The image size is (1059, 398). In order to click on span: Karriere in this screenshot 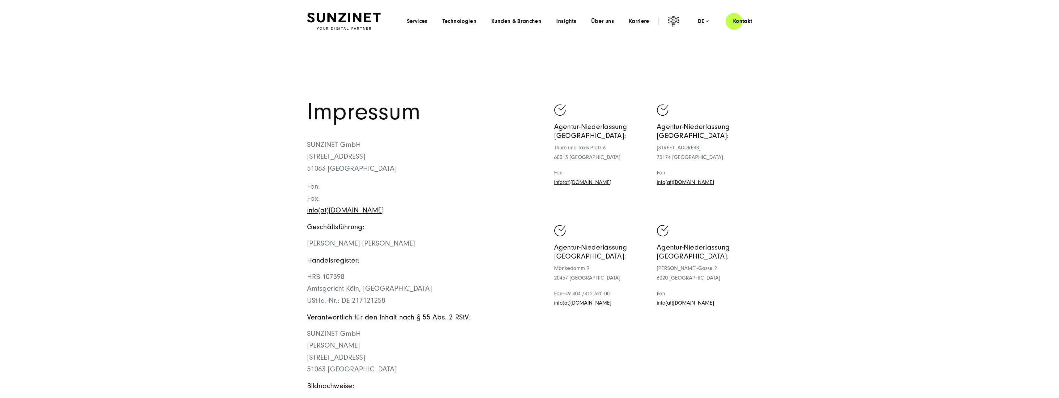, I will do `click(639, 21)`.